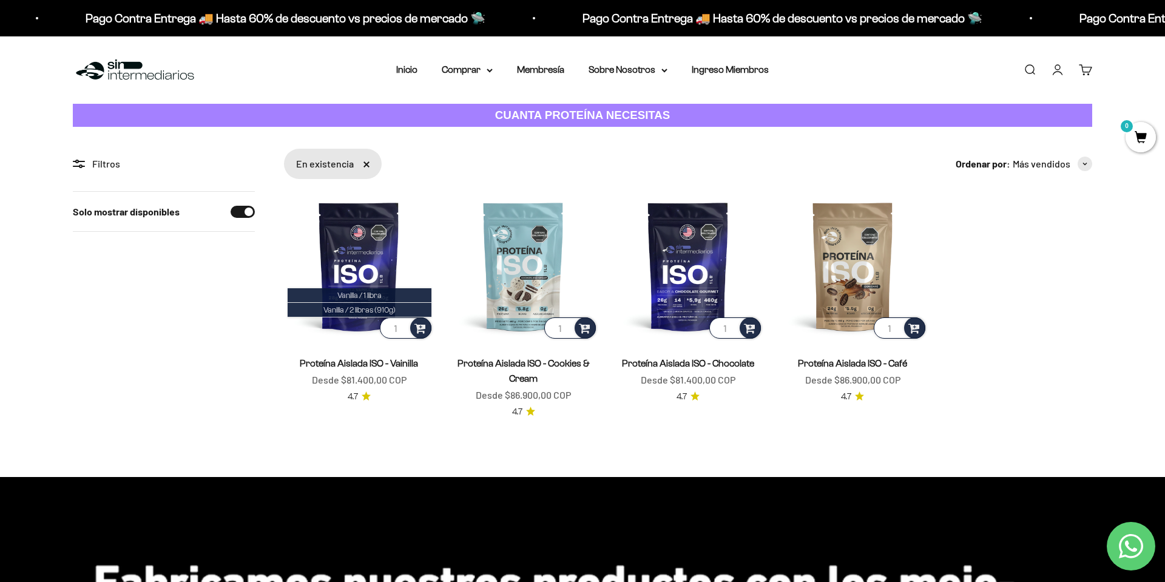  What do you see at coordinates (359, 363) in the screenshot?
I see `a: Proteína Aislada ISO - Vainilla` at bounding box center [359, 363].